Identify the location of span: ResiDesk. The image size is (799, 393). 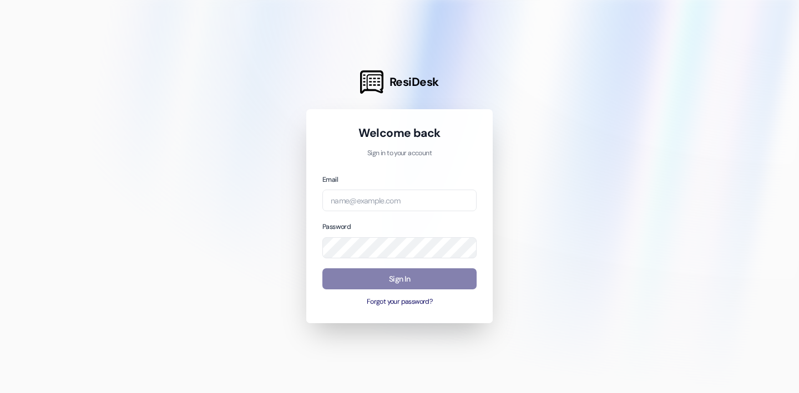
(414, 82).